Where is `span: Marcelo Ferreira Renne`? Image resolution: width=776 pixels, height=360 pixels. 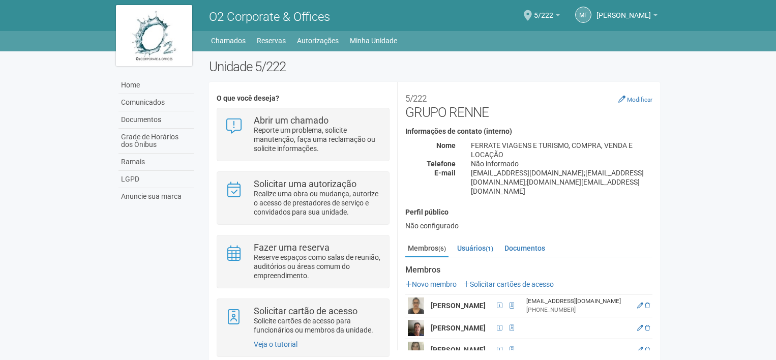
span: Marcelo Ferreira Renne is located at coordinates (623, 10).